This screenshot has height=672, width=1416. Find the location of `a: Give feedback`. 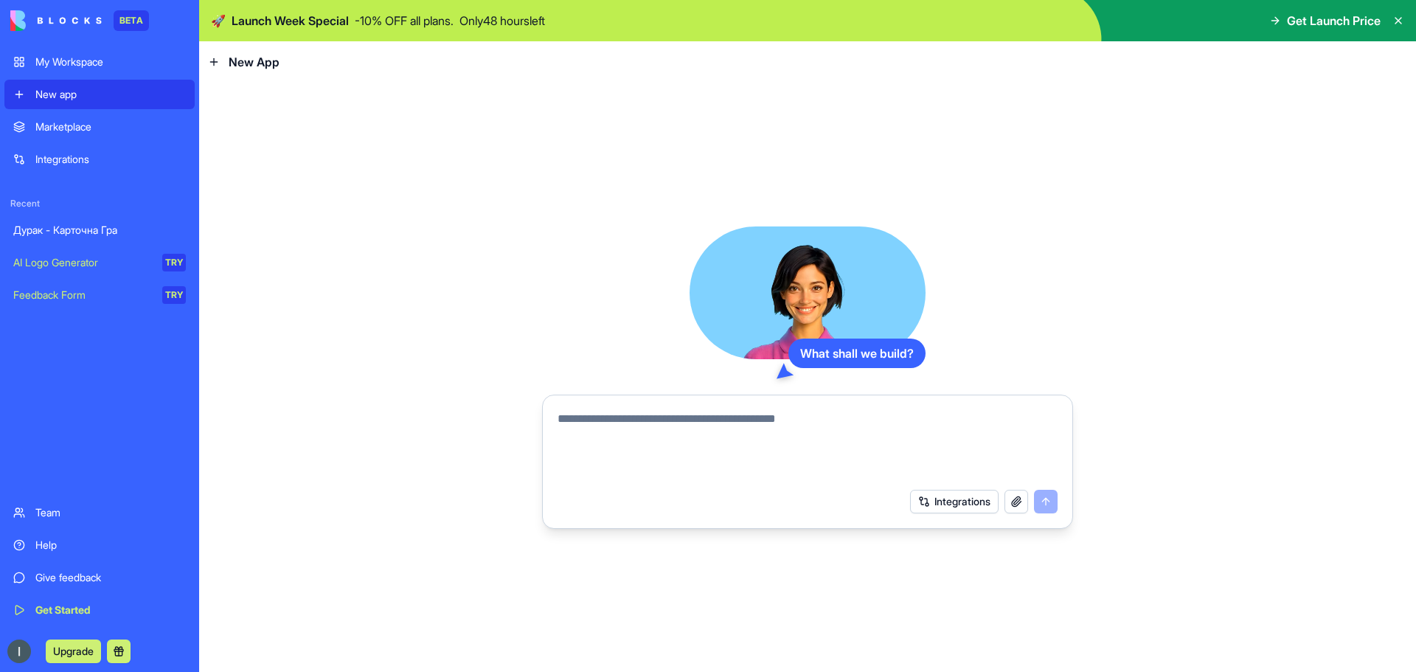

a: Give feedback is located at coordinates (100, 577).